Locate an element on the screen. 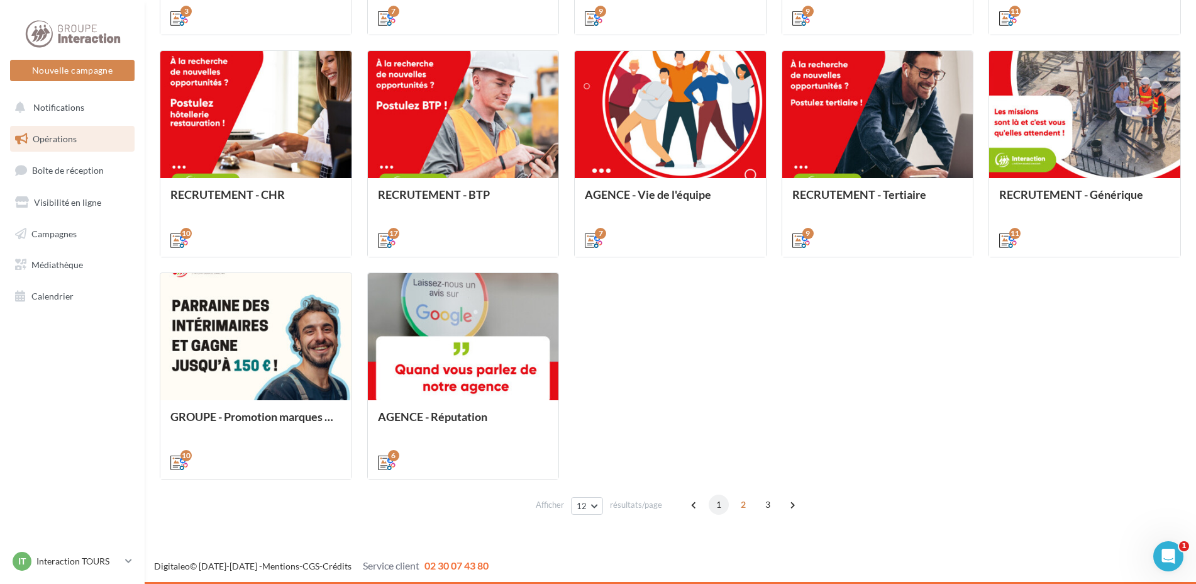  div: AGENCE - Vie de l'équipe is located at coordinates (670, 201).